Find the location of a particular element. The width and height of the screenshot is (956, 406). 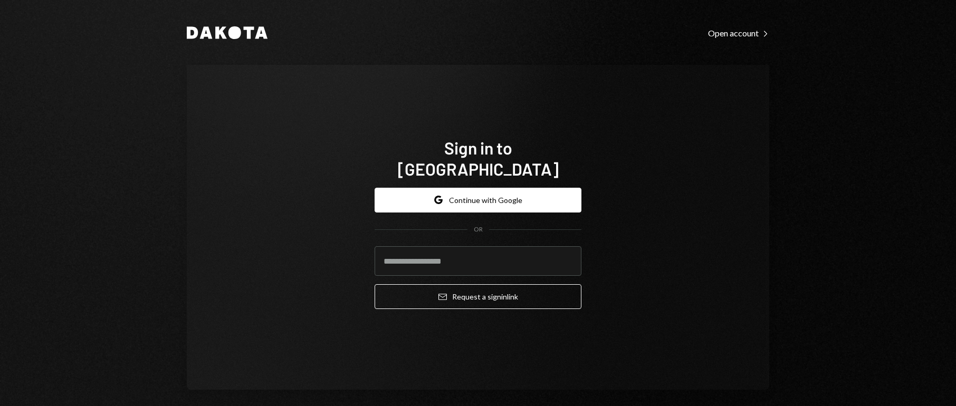

button: Request a signinlink is located at coordinates (478, 297).